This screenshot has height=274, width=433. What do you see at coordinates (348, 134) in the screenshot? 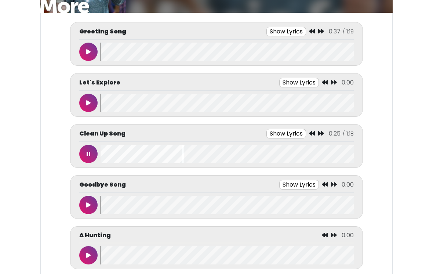
I see `span: / 1:18` at bounding box center [348, 134].